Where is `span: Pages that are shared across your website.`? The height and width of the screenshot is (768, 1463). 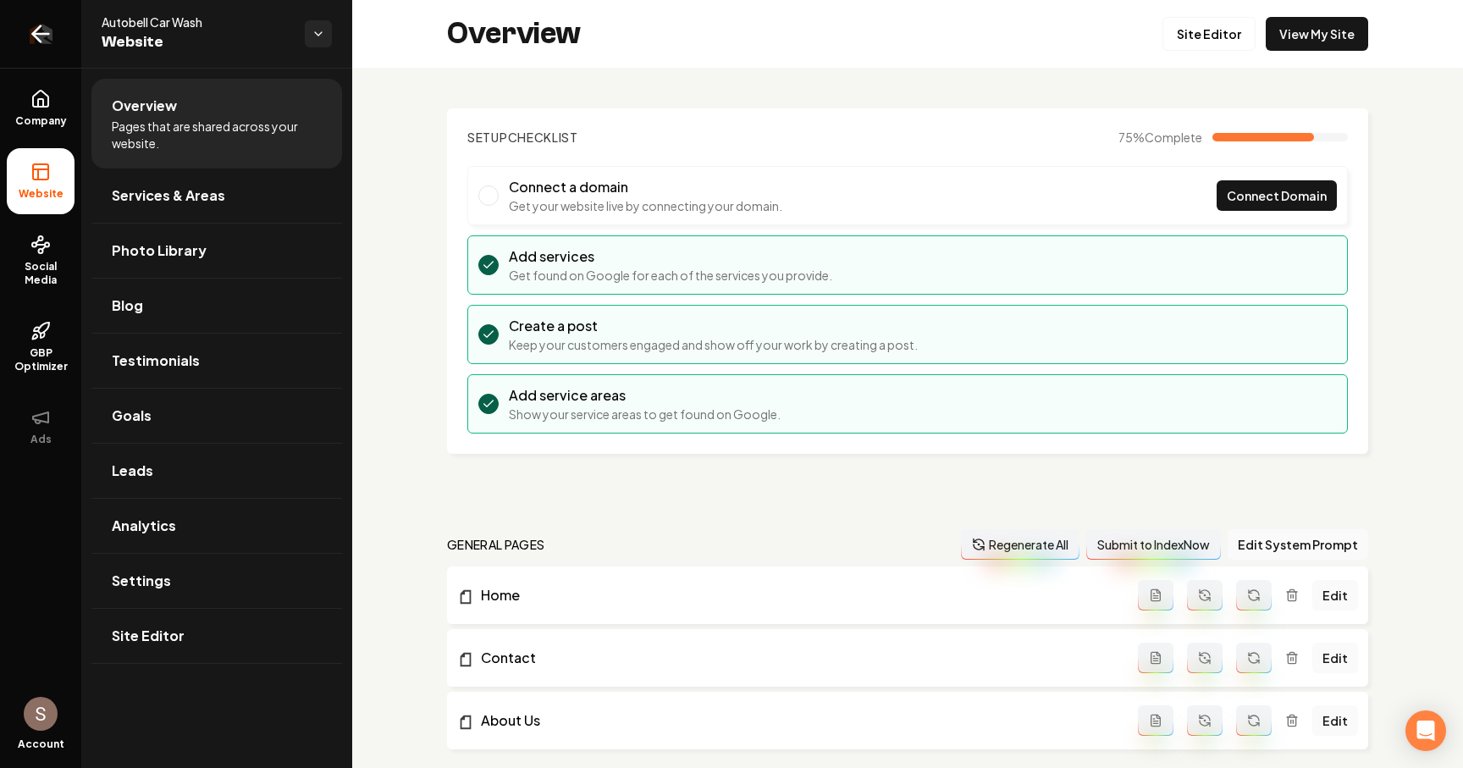
span: Pages that are shared across your website. is located at coordinates (217, 135).